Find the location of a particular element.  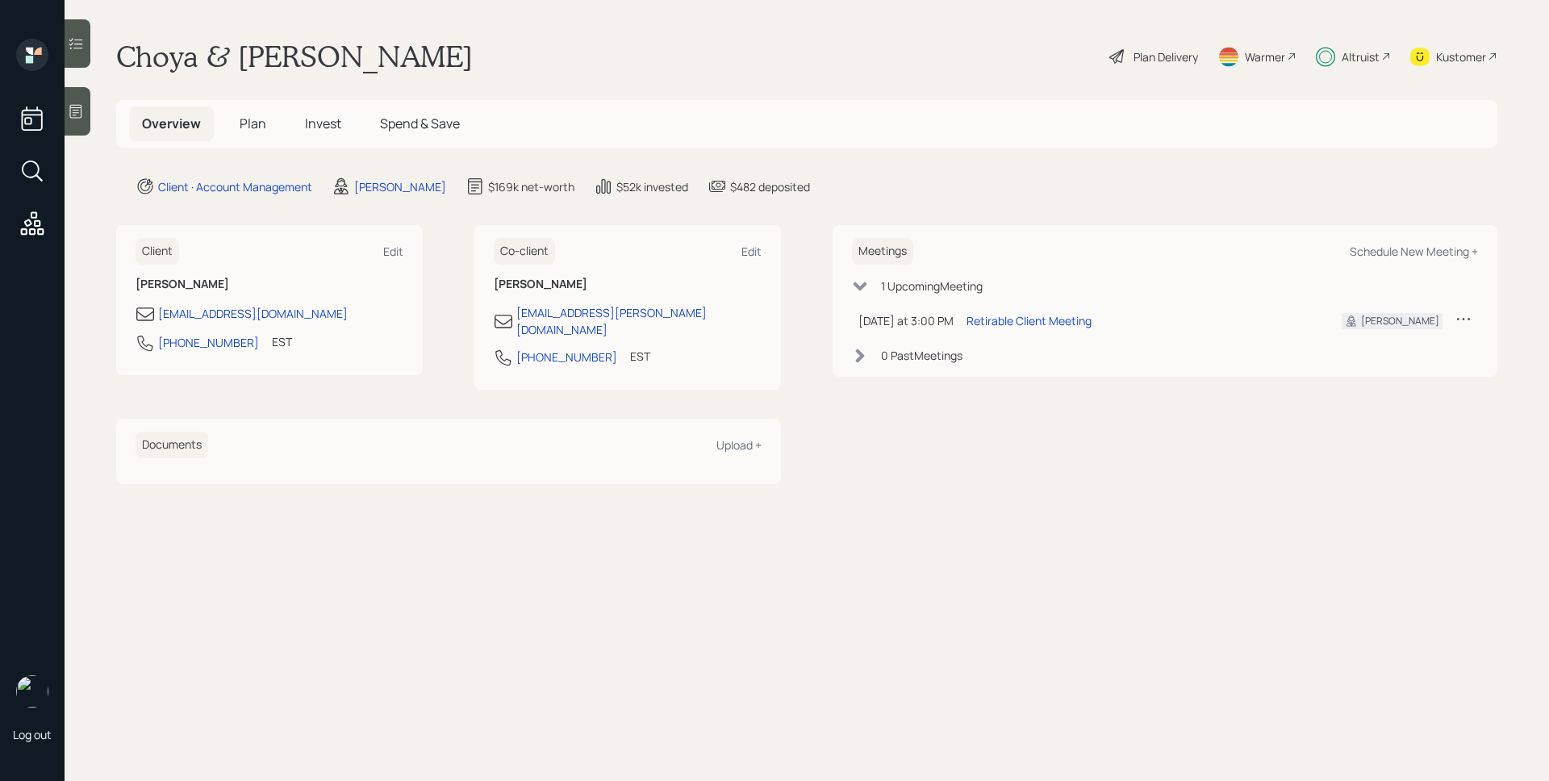

h6: Meetings is located at coordinates (882, 251).